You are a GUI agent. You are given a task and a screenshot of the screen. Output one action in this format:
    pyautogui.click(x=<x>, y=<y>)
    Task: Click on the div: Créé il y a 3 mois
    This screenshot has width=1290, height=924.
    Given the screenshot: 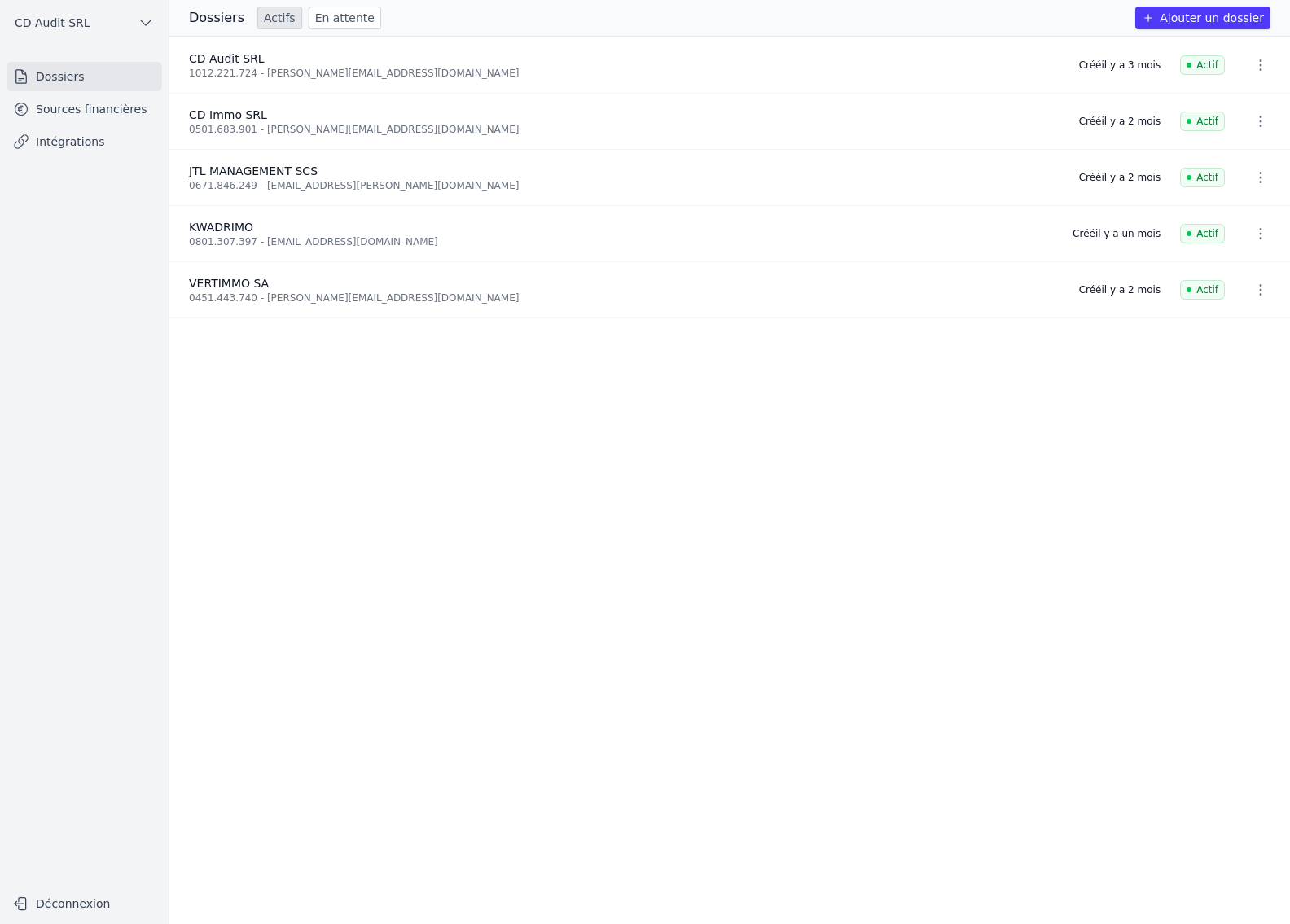 What is the action you would take?
    pyautogui.click(x=1119, y=66)
    